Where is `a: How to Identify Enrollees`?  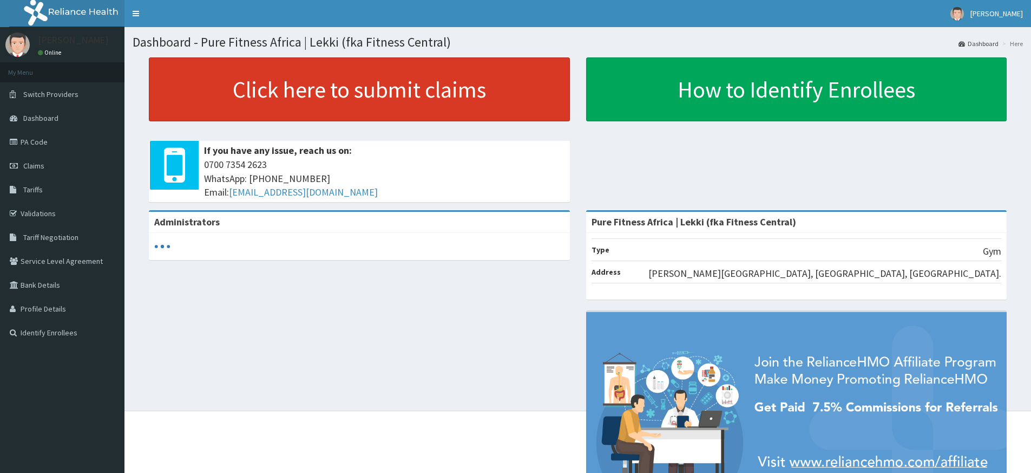
a: How to Identify Enrollees is located at coordinates (797, 89).